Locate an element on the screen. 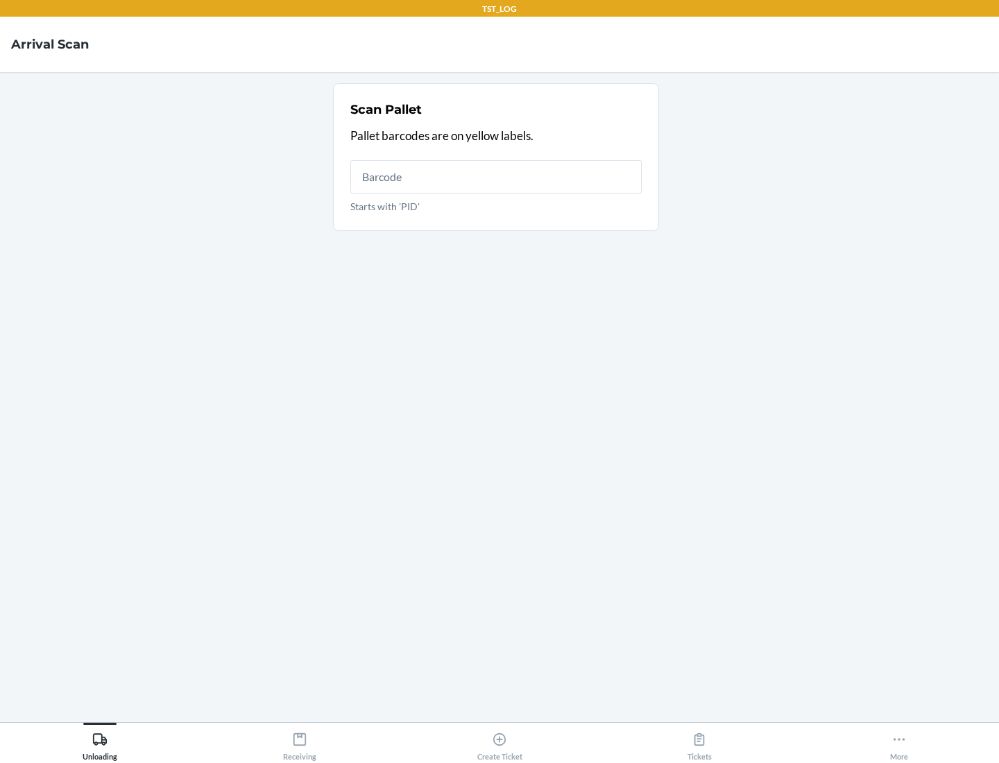 The width and height of the screenshot is (999, 763). p: Starts with 'PID' is located at coordinates (496, 206).